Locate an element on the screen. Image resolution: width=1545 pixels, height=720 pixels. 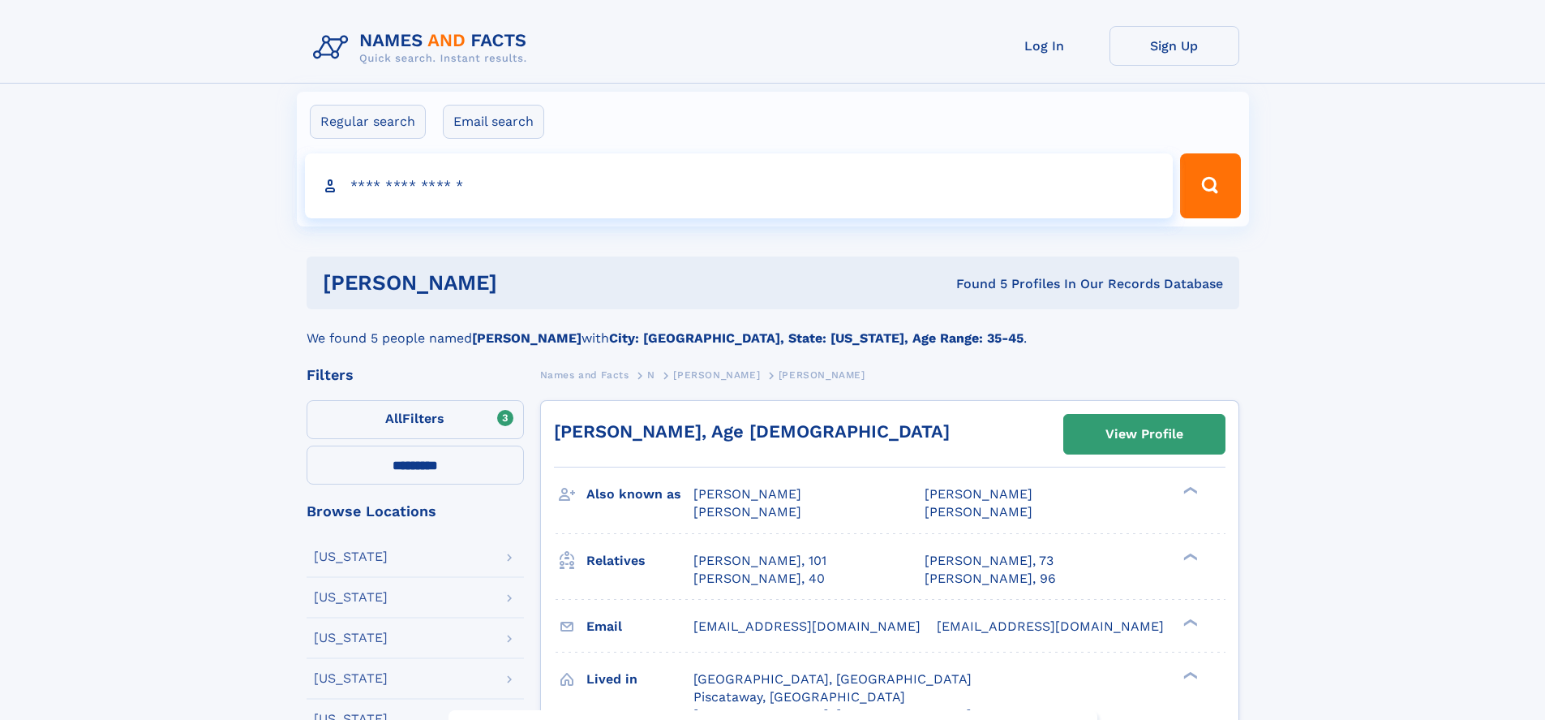
button: Search Button is located at coordinates (1210, 186).